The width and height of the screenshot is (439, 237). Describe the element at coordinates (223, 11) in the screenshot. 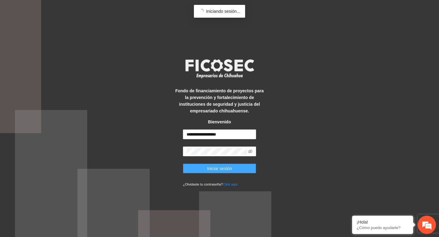

I see `span: Iniciando sesión...` at that location.